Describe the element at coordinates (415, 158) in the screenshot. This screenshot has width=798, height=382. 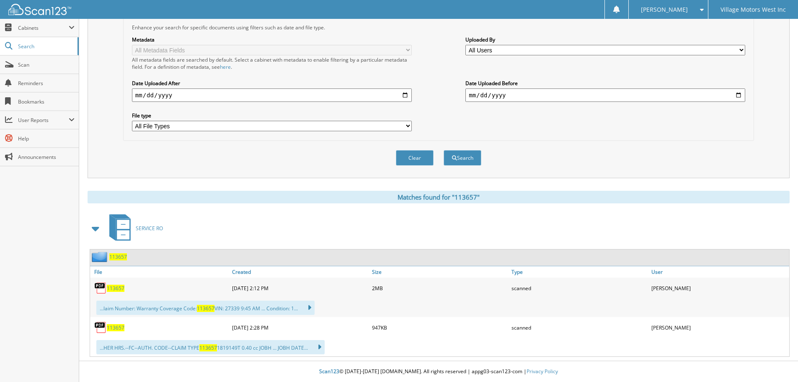
I see `button: Clear` at that location.